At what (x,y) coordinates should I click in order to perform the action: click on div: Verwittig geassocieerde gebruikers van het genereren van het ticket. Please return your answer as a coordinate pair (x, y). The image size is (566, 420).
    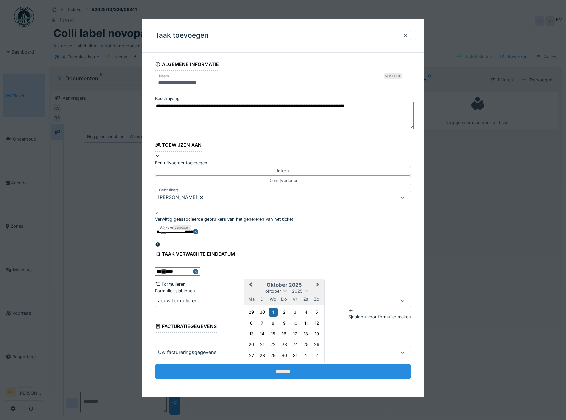
    Looking at the image, I should click on (224, 218).